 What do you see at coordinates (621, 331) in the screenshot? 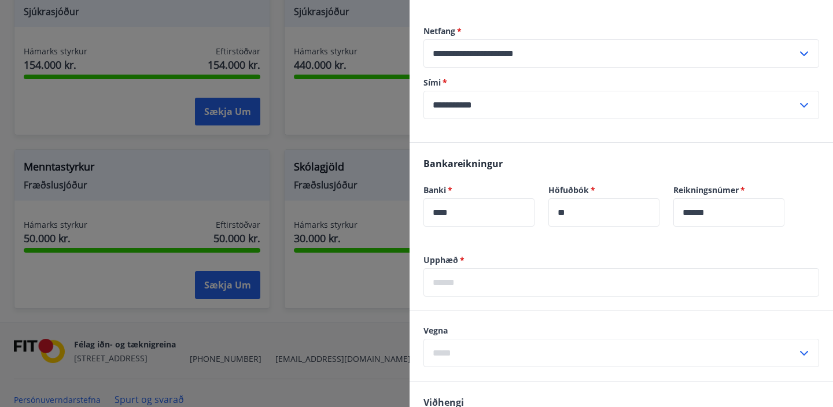
I see `label: Vegna` at bounding box center [621, 331].